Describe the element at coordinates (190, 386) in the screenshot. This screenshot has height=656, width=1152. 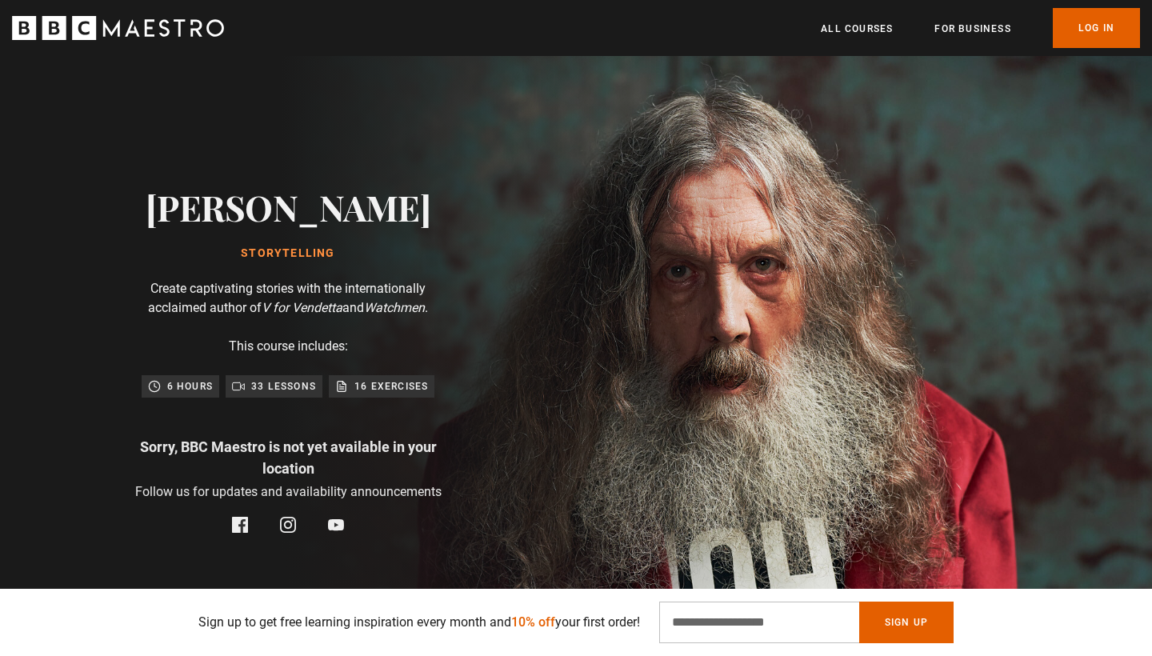
I see `p: 6 hours` at that location.